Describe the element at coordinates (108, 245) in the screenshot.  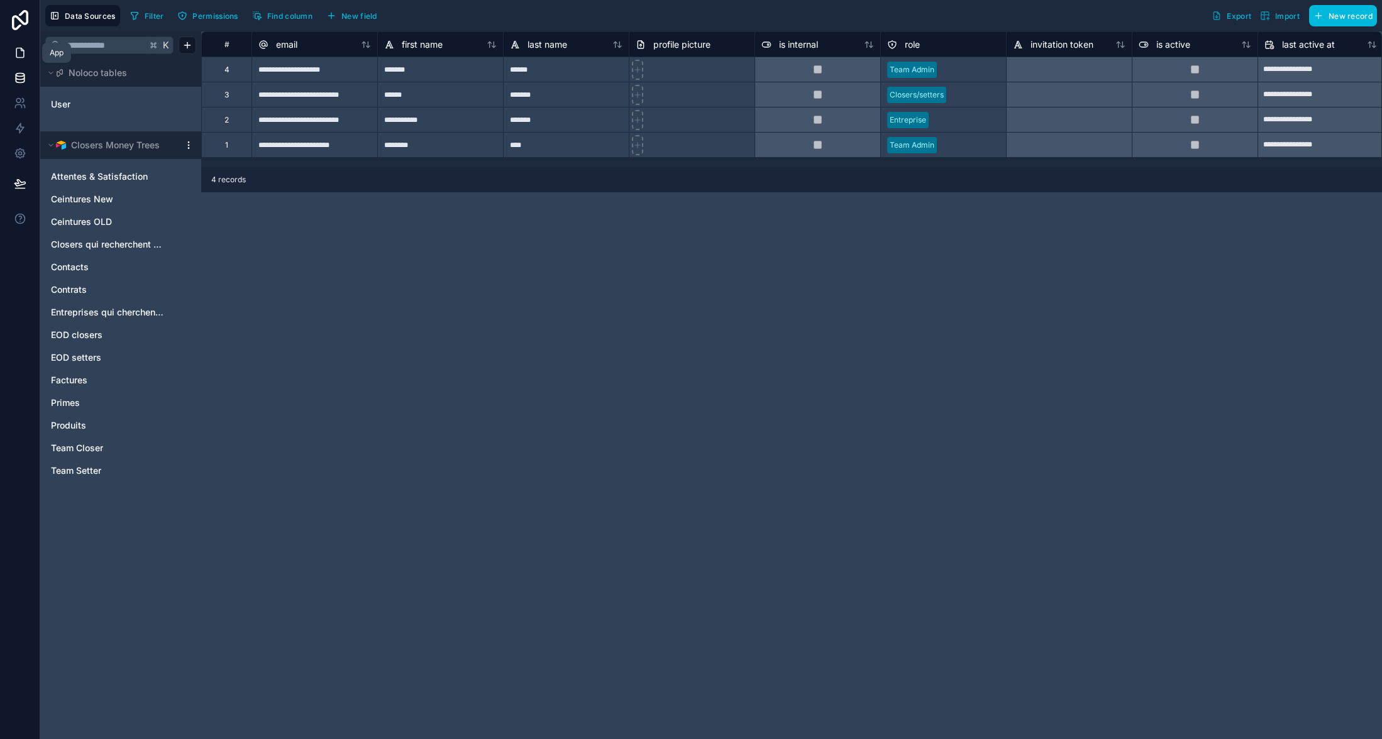
I see `a: Closers qui recherchent une entreprise` at that location.